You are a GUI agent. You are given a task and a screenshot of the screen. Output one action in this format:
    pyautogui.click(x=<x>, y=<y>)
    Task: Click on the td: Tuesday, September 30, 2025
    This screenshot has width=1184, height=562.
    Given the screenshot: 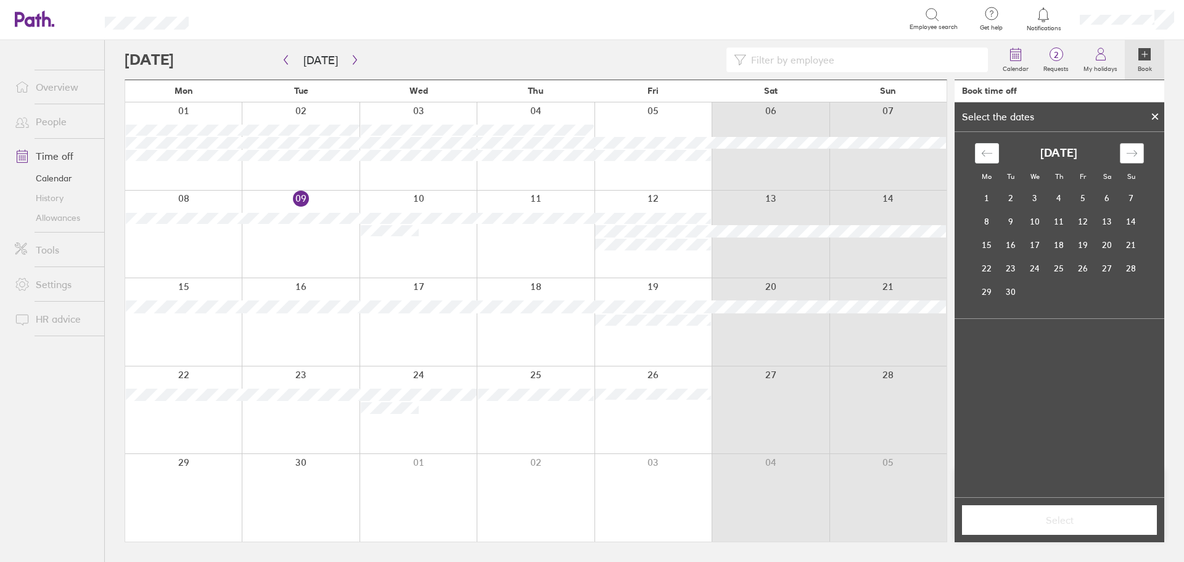 What is the action you would take?
    pyautogui.click(x=1010, y=292)
    